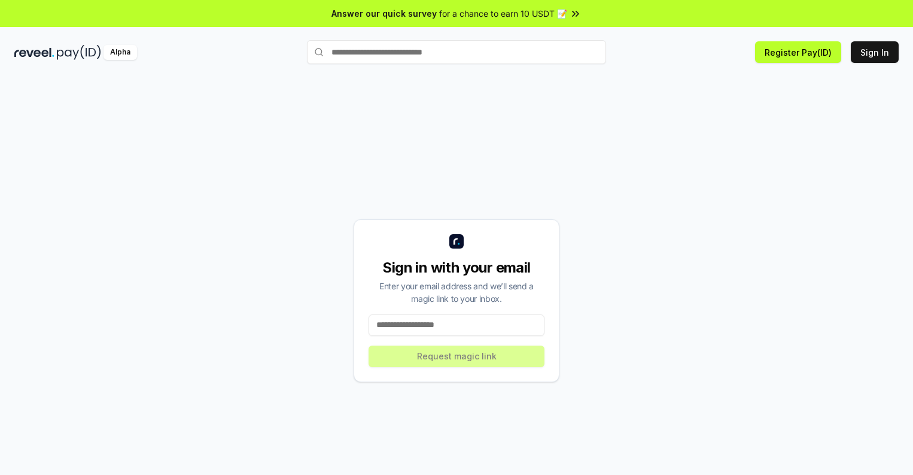  What do you see at coordinates (798, 52) in the screenshot?
I see `button: Register Pay(ID)` at bounding box center [798, 52].